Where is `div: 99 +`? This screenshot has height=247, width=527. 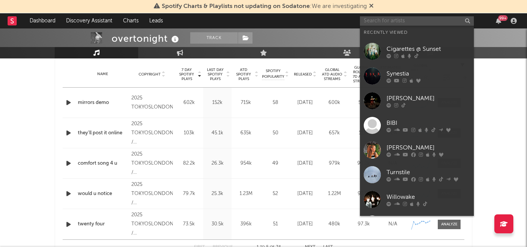 div: 99 + is located at coordinates (503, 18).